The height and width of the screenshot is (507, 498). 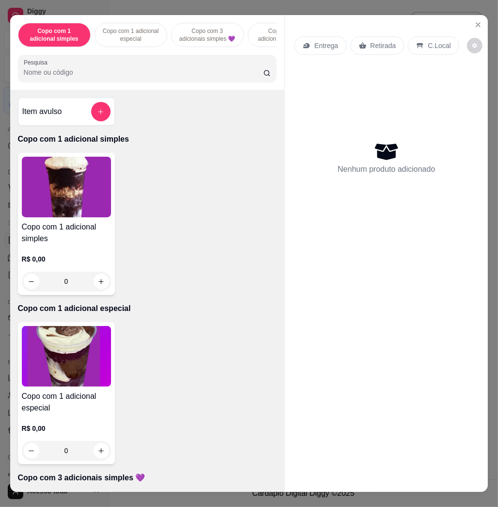 I want to click on p: Entrega, so click(x=326, y=46).